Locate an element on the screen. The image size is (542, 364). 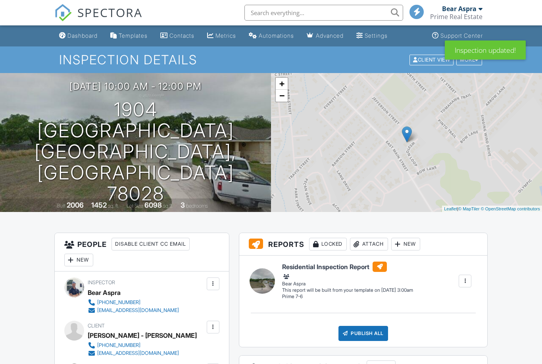
a: Zoom in is located at coordinates (282, 84).